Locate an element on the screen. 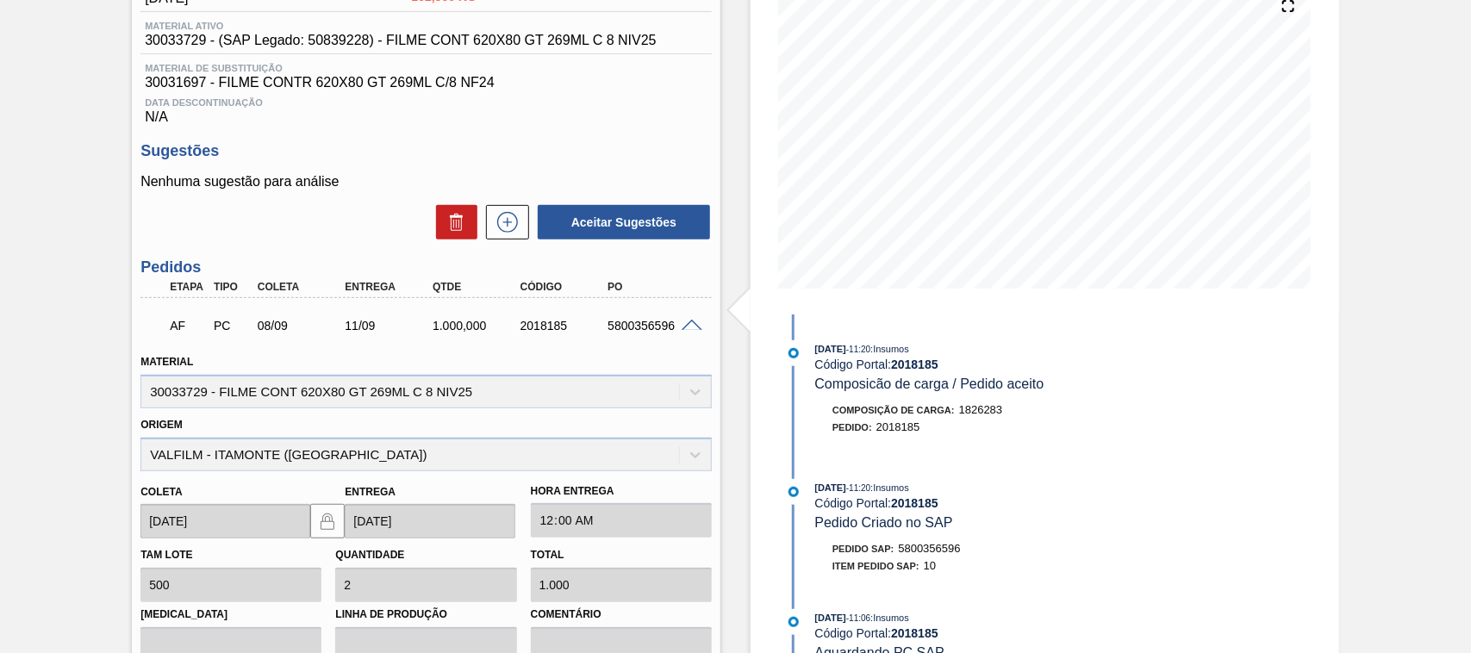  span: Composicão de carga / Pedido aceito is located at coordinates (930, 384).